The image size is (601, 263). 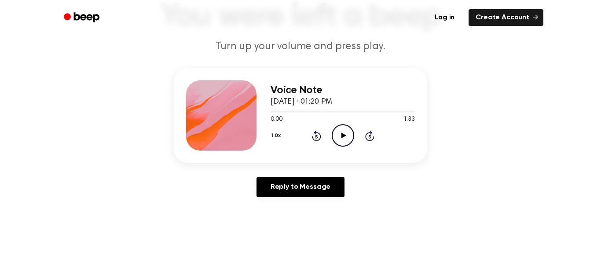 I want to click on p: Turn up your volume and press play., so click(x=300, y=47).